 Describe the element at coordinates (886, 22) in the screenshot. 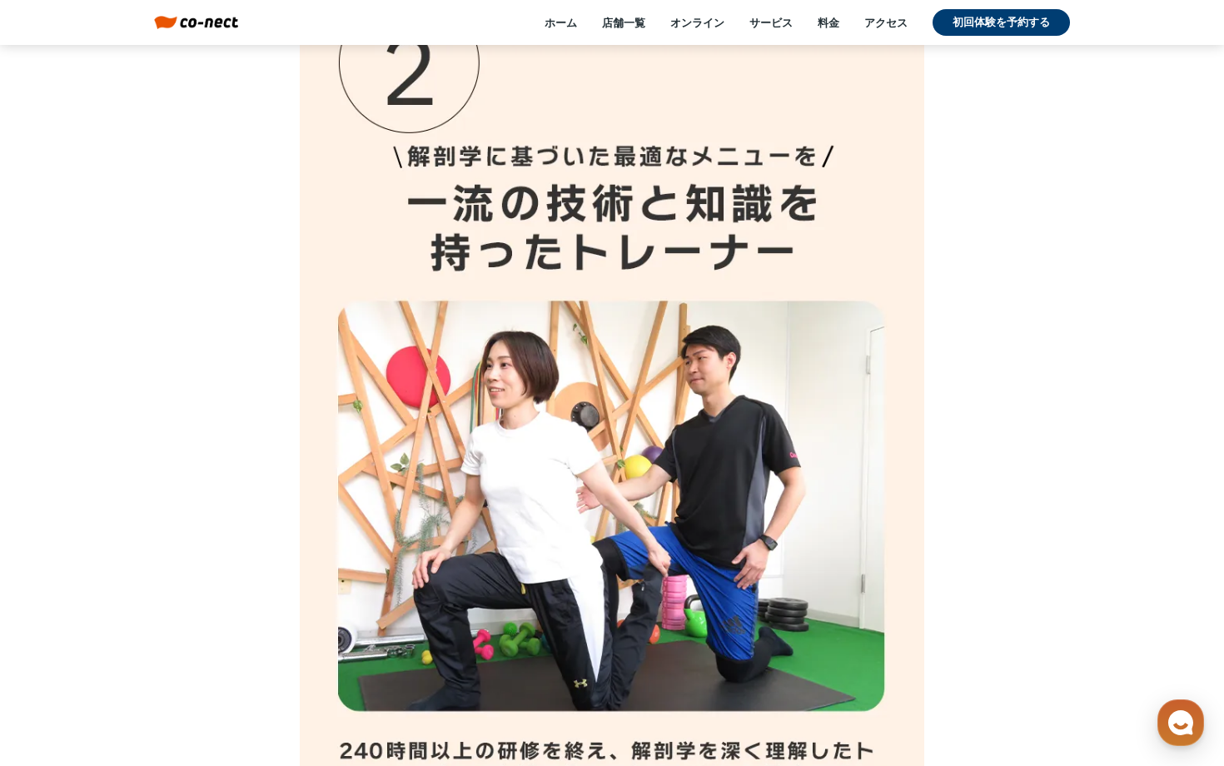

I see `a: アクセス` at that location.